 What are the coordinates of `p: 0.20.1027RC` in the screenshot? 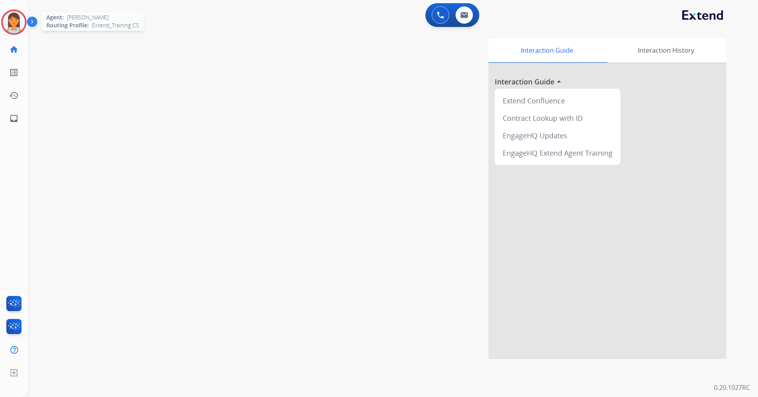 It's located at (732, 388).